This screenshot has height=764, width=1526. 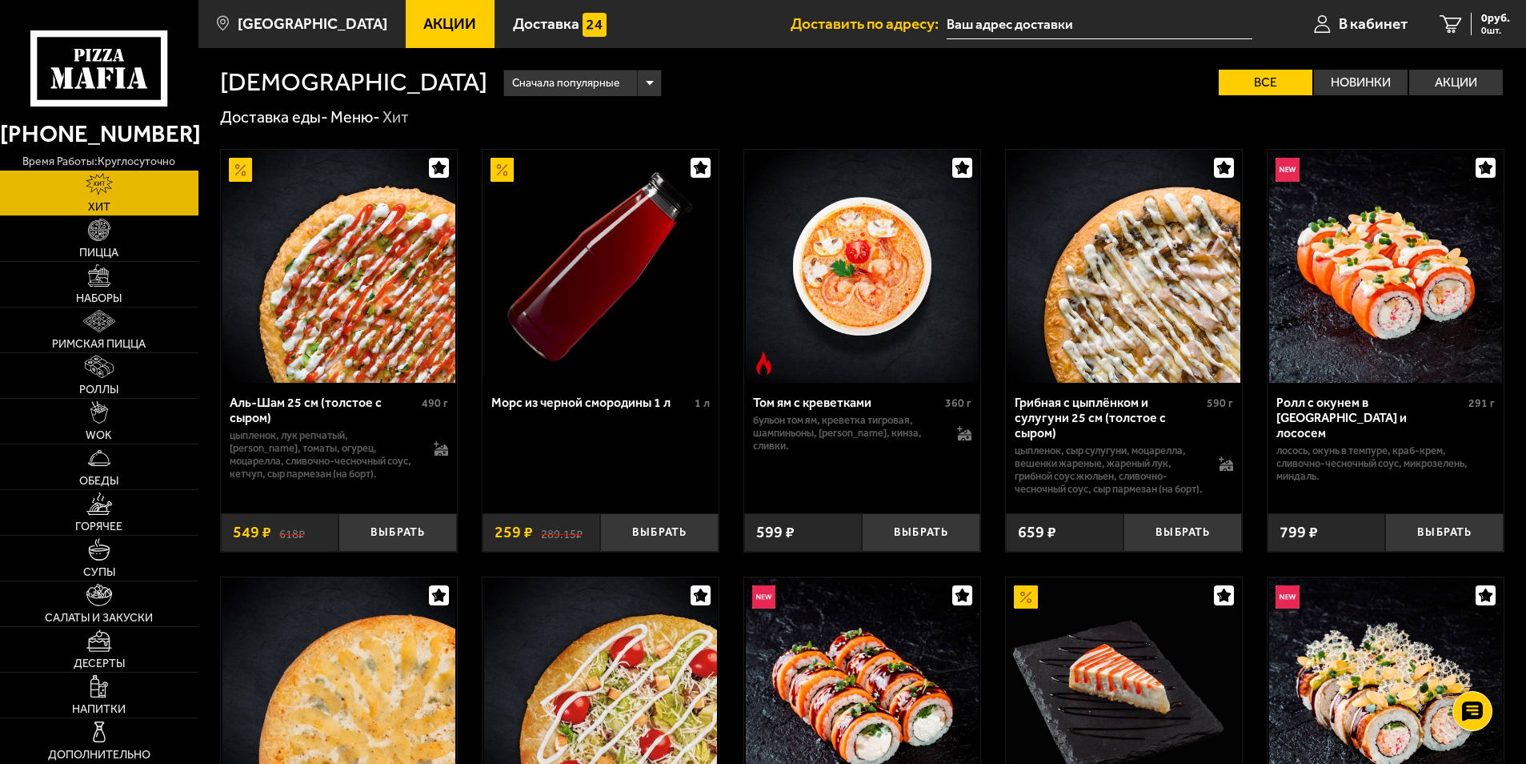 What do you see at coordinates (1496, 18) in the screenshot?
I see `span: 0 руб.` at bounding box center [1496, 18].